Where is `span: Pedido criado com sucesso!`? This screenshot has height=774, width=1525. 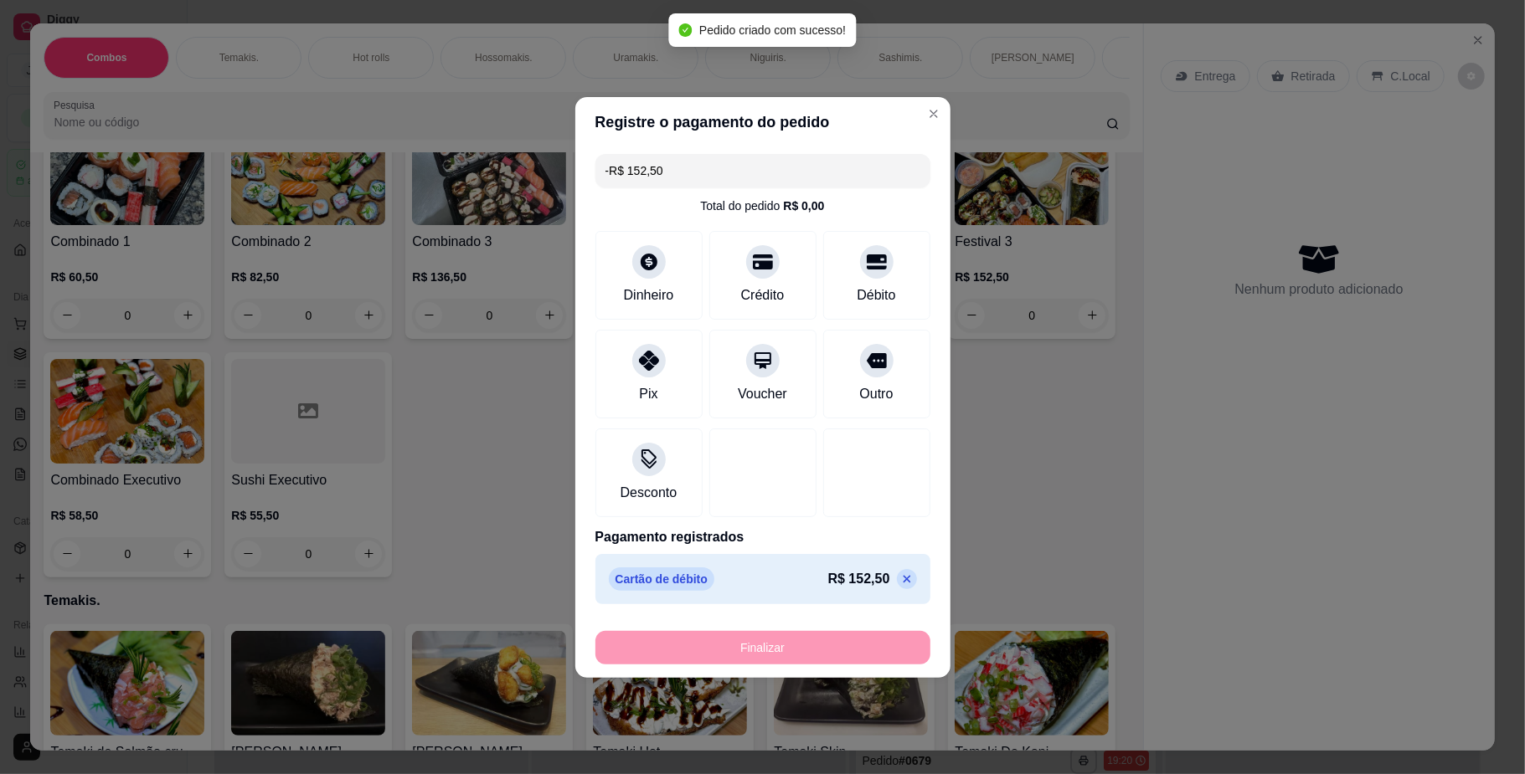
span: Pedido criado com sucesso! is located at coordinates (772, 30).